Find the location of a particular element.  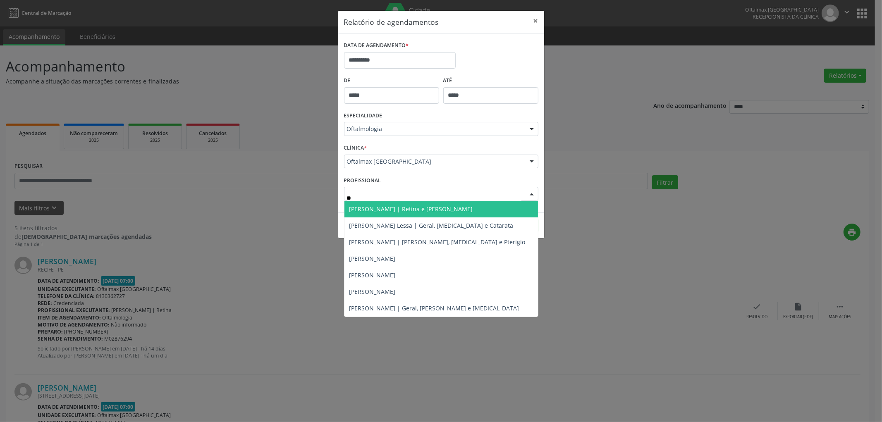

label: DATA DE AGENDAMENTO is located at coordinates (376, 45).